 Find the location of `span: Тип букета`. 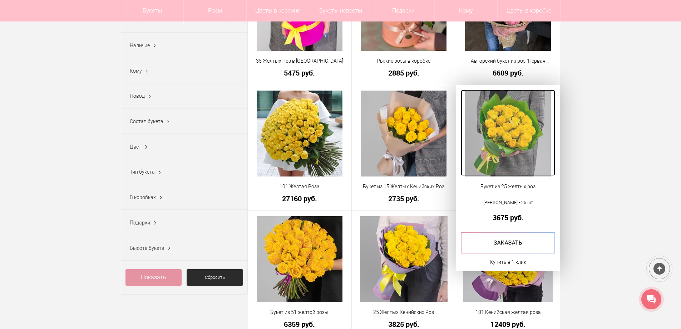

span: Тип букета is located at coordinates (142, 172).